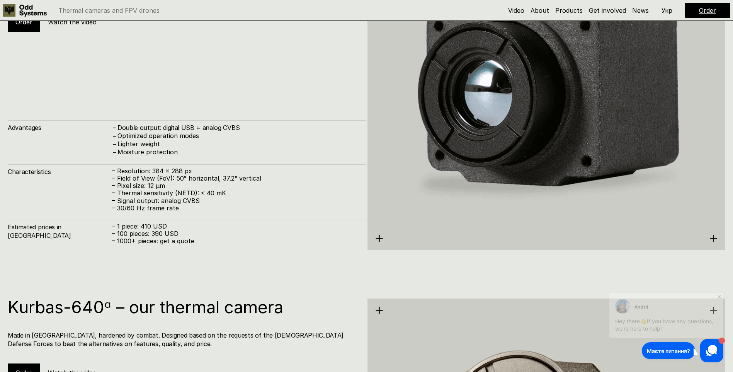 This screenshot has height=372, width=733. What do you see at coordinates (608, 10) in the screenshot?
I see `a: Get involved` at bounding box center [608, 10].